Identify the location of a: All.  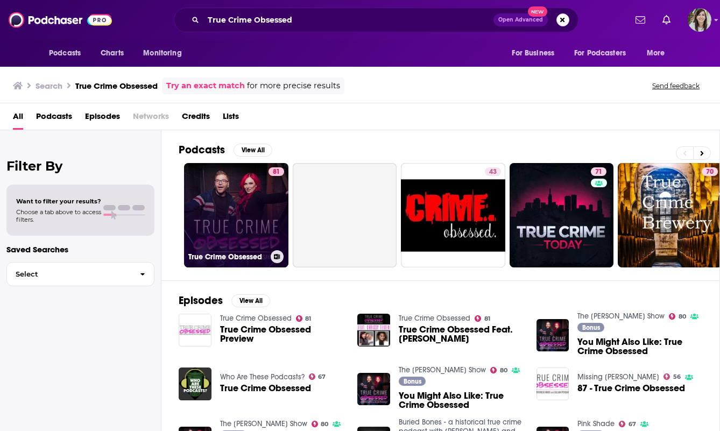
(18, 118).